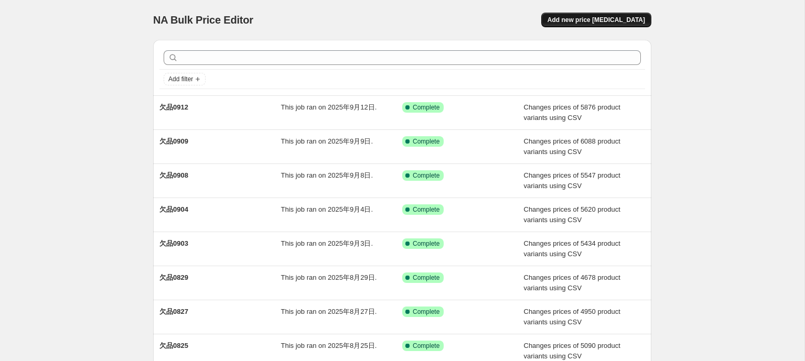 This screenshot has height=361, width=805. Describe the element at coordinates (572, 180) in the screenshot. I see `span: Changes prices of 5547 product variants using CSV` at that location.